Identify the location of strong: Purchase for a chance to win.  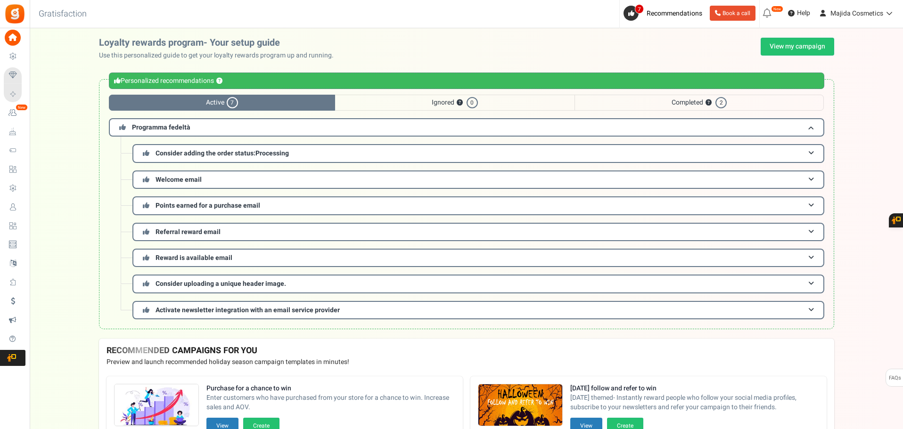
(331, 389).